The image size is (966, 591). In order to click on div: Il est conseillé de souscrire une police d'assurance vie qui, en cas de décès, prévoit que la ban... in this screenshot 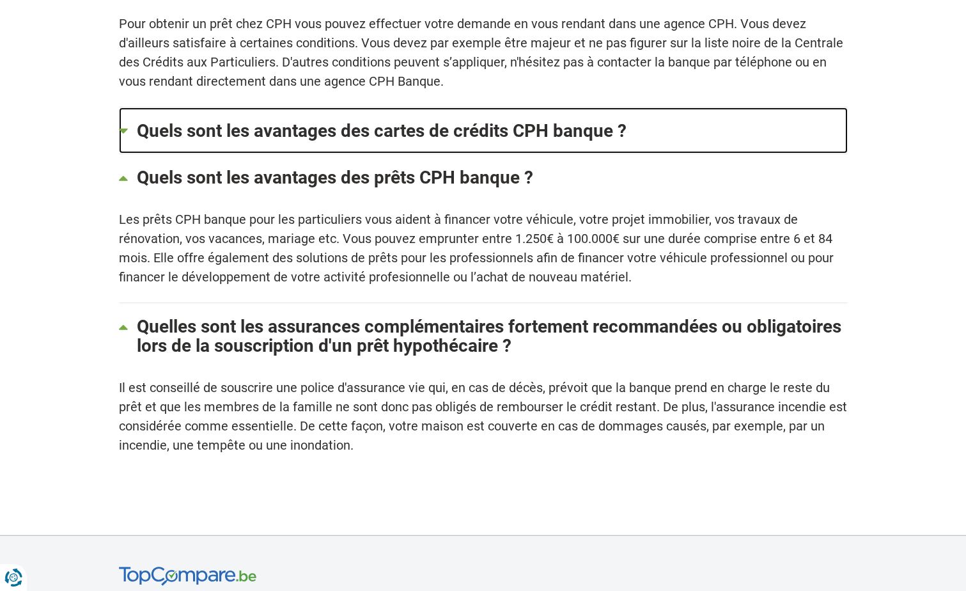, I will do `click(483, 416)`.